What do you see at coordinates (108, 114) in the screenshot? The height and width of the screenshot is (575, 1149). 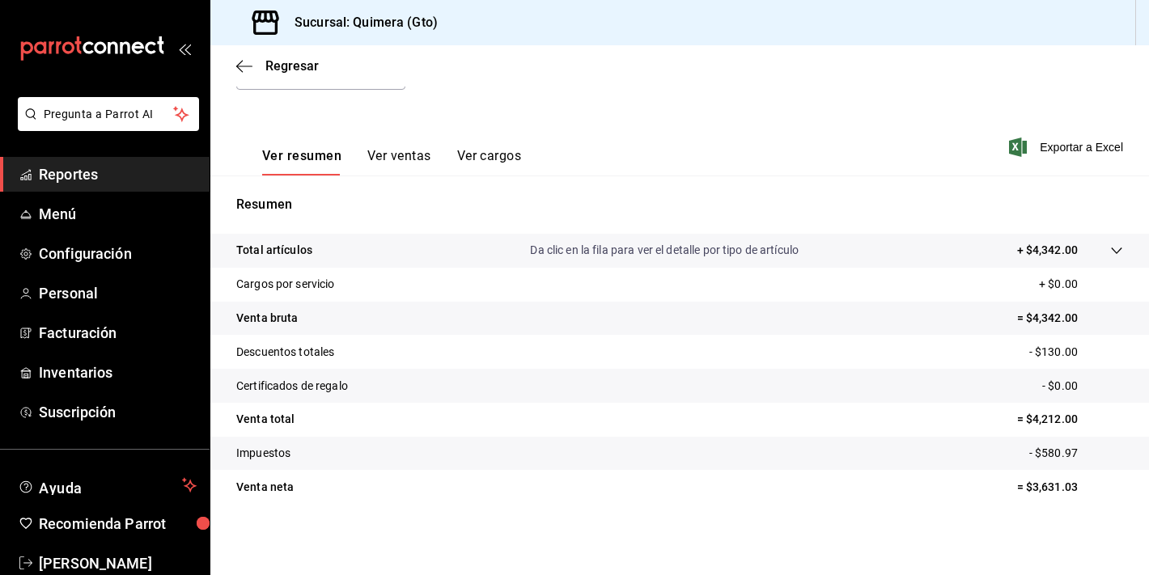 I see `button: Pregunta a Parrot AI` at bounding box center [108, 114].